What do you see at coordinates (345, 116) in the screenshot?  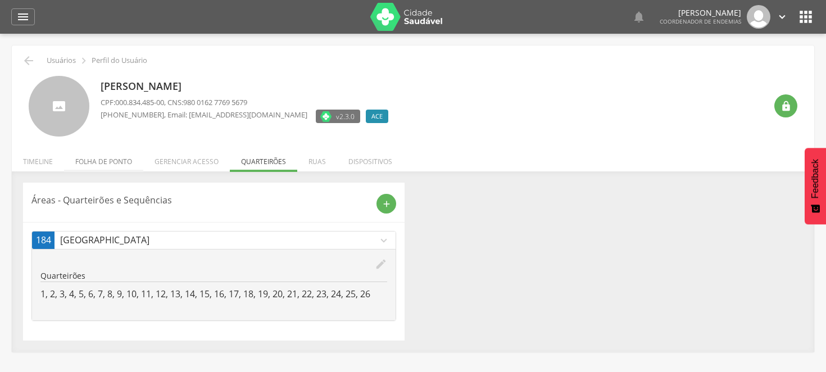 I see `span: v2.3.0` at bounding box center [345, 116].